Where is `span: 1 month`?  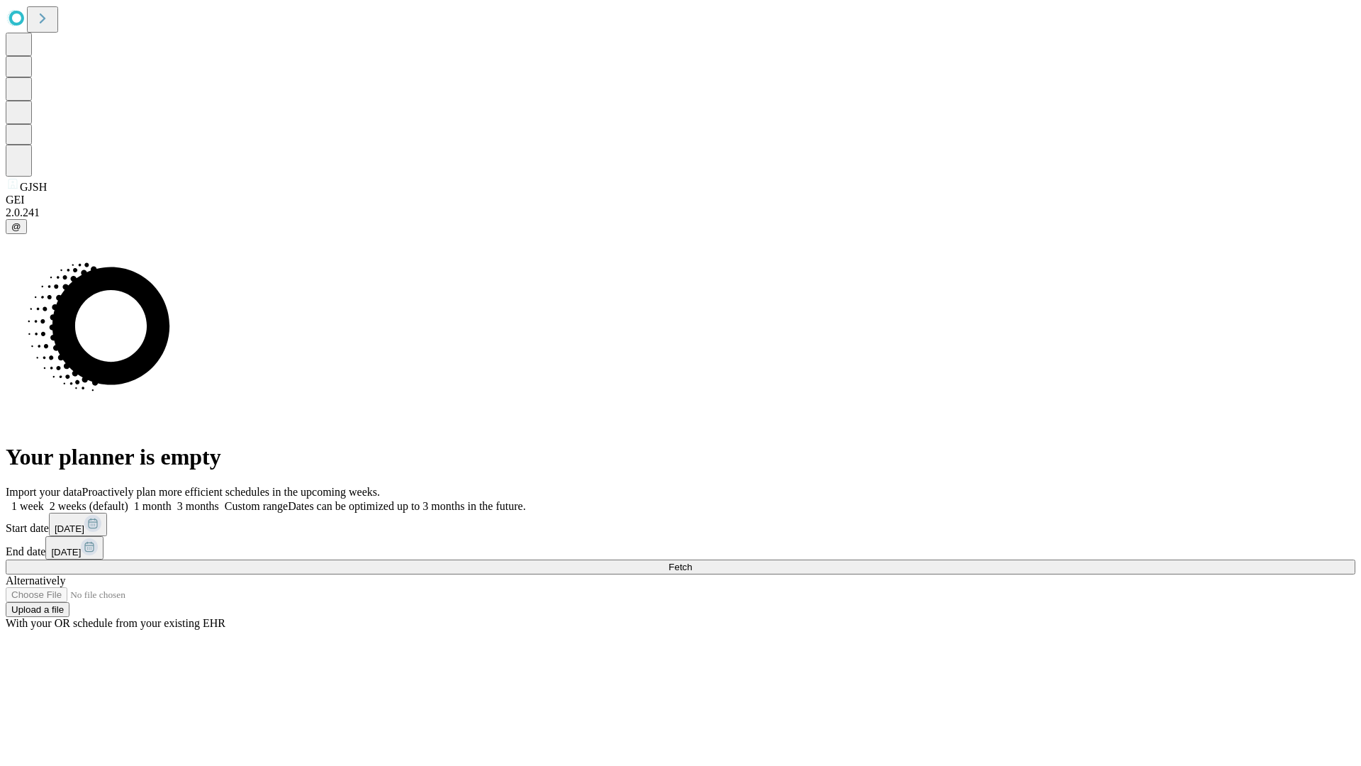 span: 1 month is located at coordinates (152, 505).